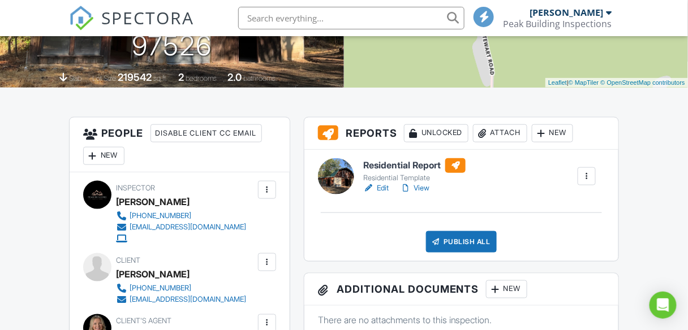 Image resolution: width=688 pixels, height=330 pixels. What do you see at coordinates (132, 27) in the screenshot?
I see `a: SPECTORA` at bounding box center [132, 27].